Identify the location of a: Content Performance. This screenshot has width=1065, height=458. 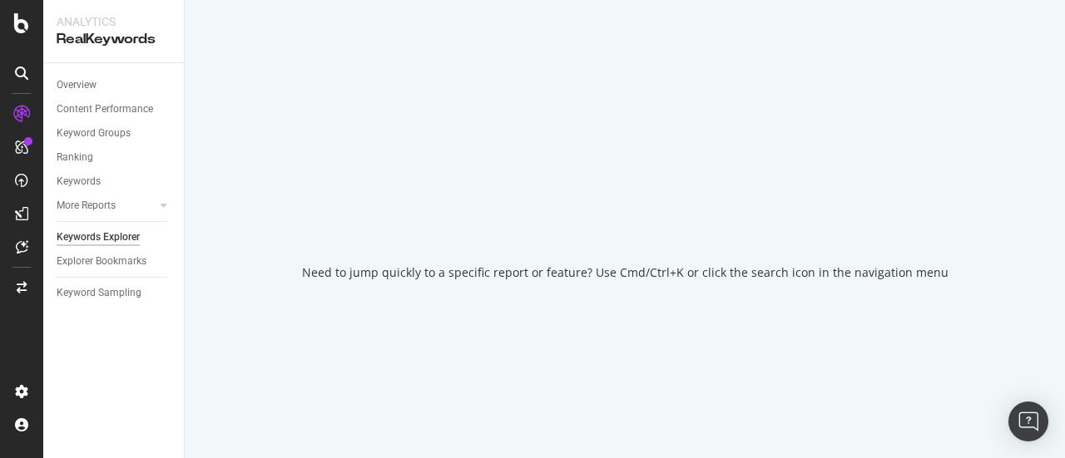
(114, 109).